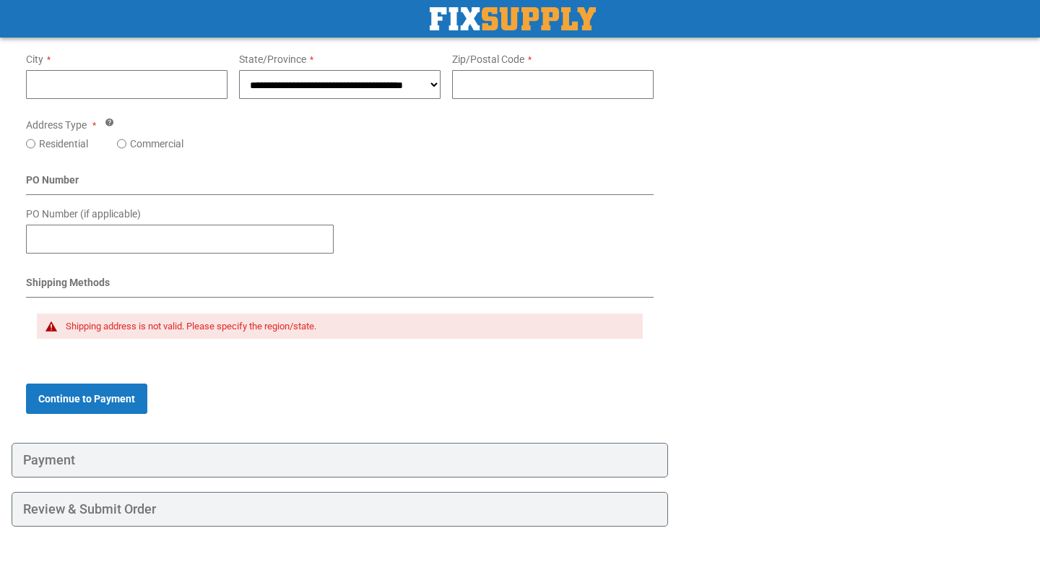  Describe the element at coordinates (83, 214) in the screenshot. I see `span: PO Number (if applicable)` at that location.